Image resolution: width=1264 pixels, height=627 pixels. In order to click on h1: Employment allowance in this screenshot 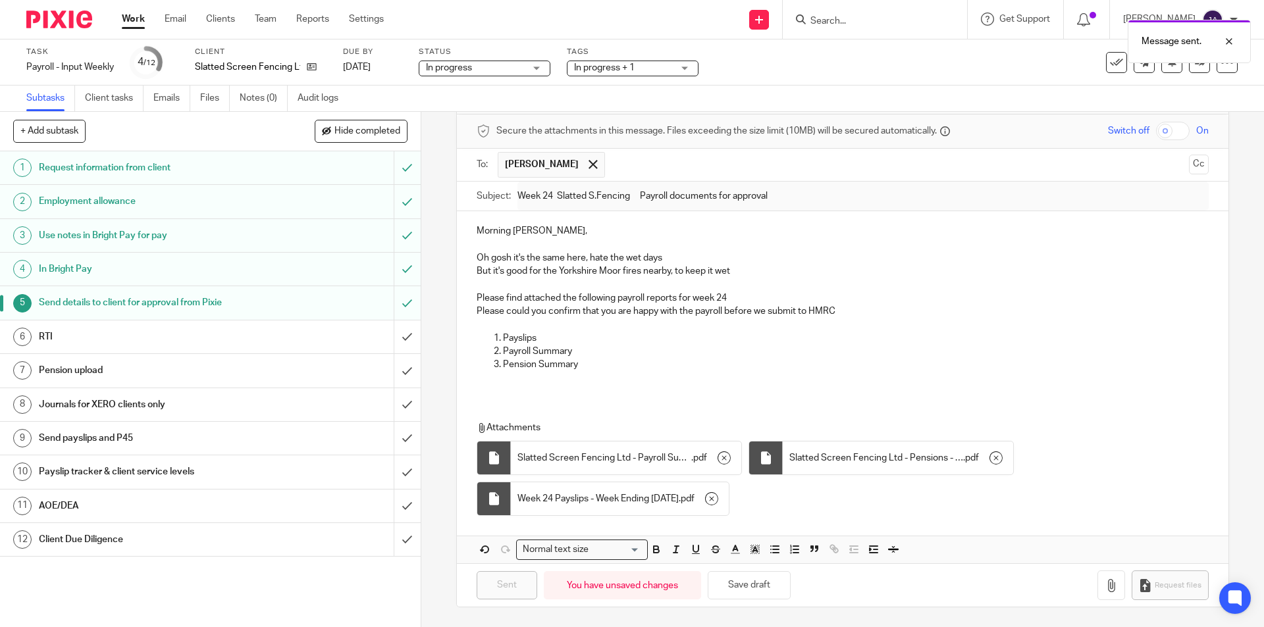, I will do `click(153, 201)`.